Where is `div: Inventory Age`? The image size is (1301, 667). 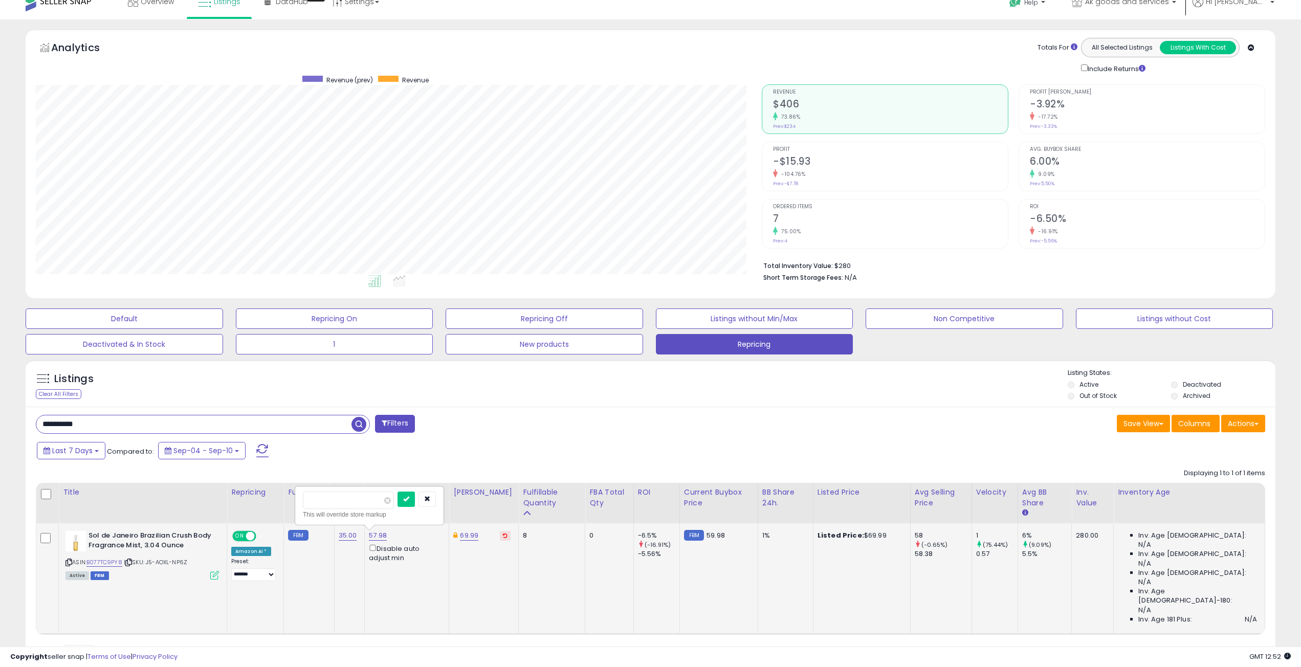 div: Inventory Age is located at coordinates (1189, 492).